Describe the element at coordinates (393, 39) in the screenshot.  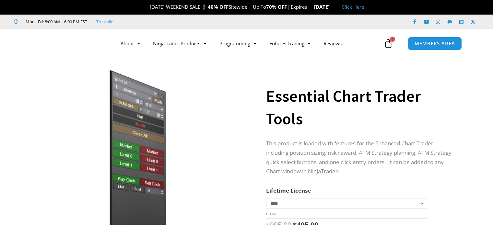
I see `span: 0` at that location.